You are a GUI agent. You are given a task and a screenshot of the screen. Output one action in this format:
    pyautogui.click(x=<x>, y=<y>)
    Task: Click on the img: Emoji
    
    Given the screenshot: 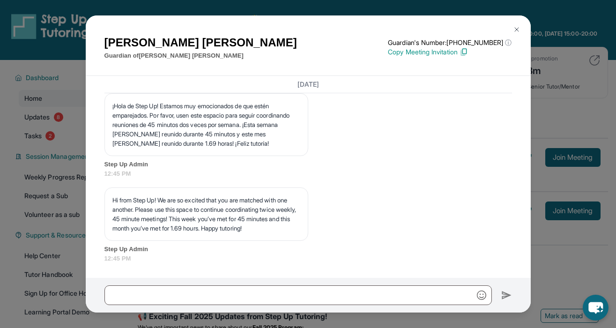 What is the action you would take?
    pyautogui.click(x=481, y=295)
    